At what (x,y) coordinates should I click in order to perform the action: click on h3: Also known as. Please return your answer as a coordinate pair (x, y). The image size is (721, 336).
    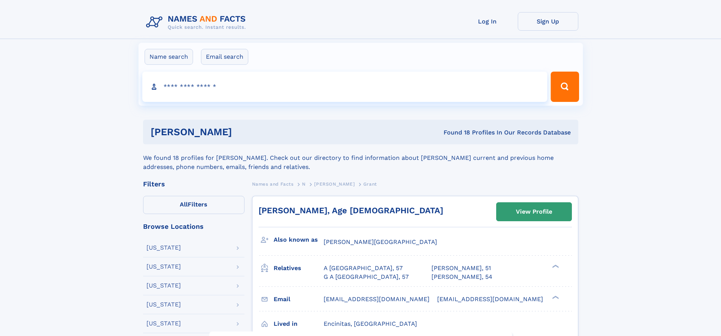
    Looking at the image, I should click on (299, 240).